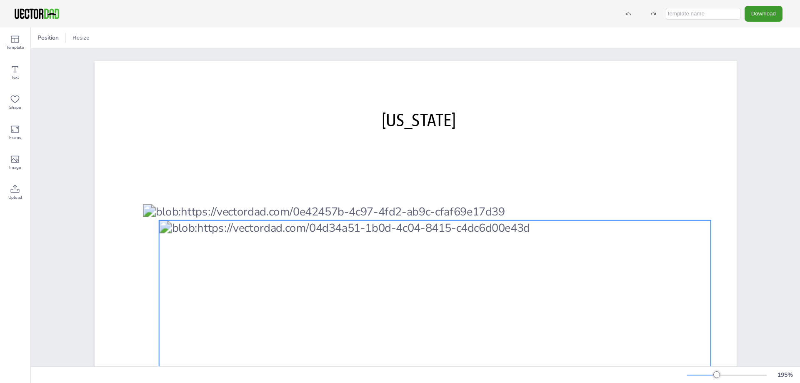 The image size is (800, 383). Describe the element at coordinates (15, 108) in the screenshot. I see `span: Shape` at that location.